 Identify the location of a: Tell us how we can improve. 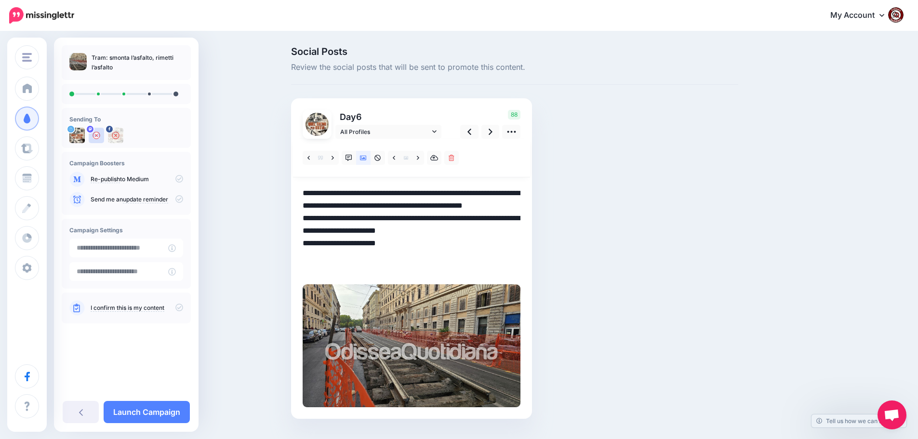
(859, 421).